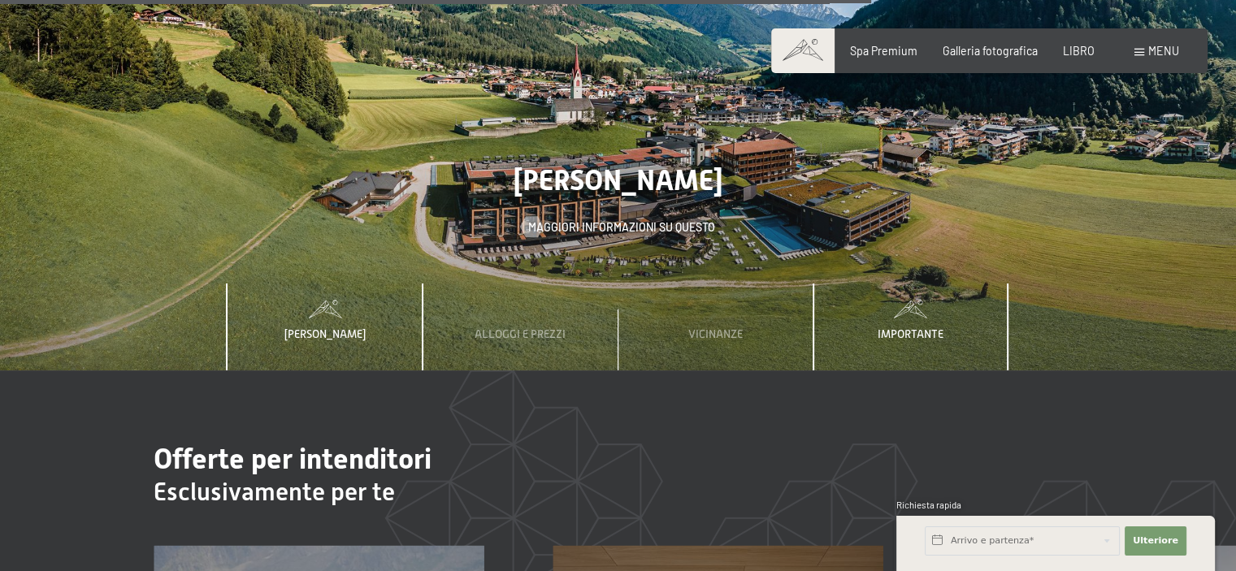  What do you see at coordinates (618, 228) in the screenshot?
I see `a: Maggiori informazioni su questo` at bounding box center [618, 228].